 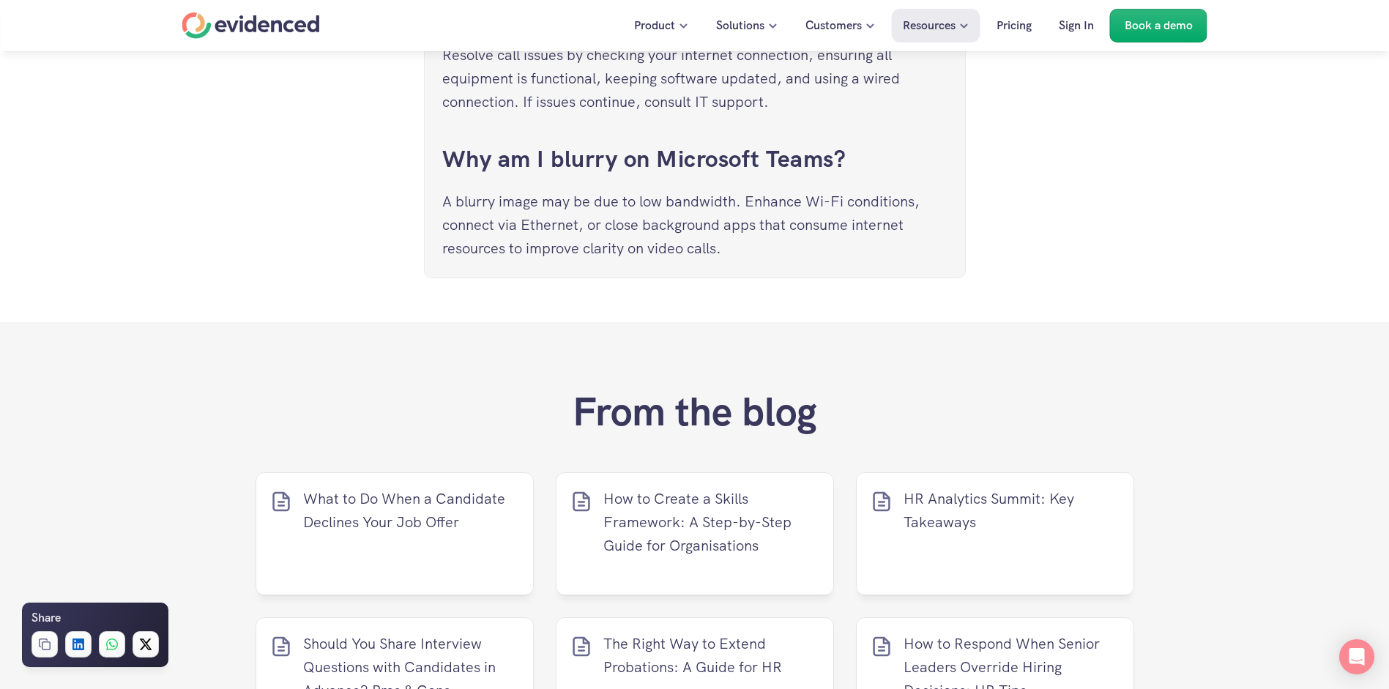 What do you see at coordinates (411, 510) in the screenshot?
I see `p: What to Do When a Candidate Declines Your Job Offer` at bounding box center [411, 510].